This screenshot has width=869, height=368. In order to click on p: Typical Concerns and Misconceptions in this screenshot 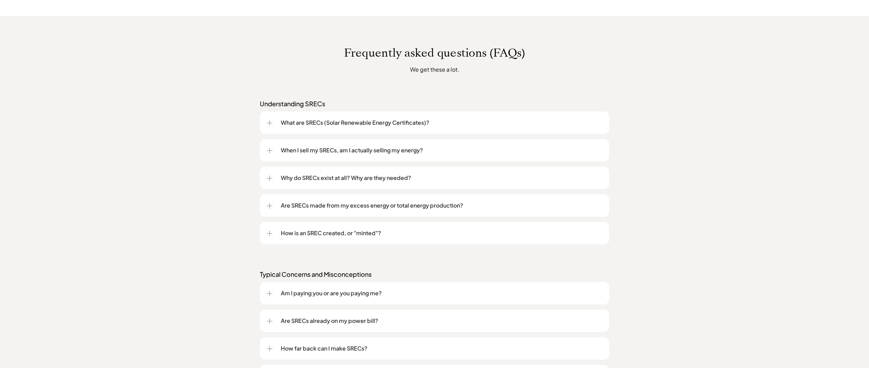, I will do `click(434, 274)`.